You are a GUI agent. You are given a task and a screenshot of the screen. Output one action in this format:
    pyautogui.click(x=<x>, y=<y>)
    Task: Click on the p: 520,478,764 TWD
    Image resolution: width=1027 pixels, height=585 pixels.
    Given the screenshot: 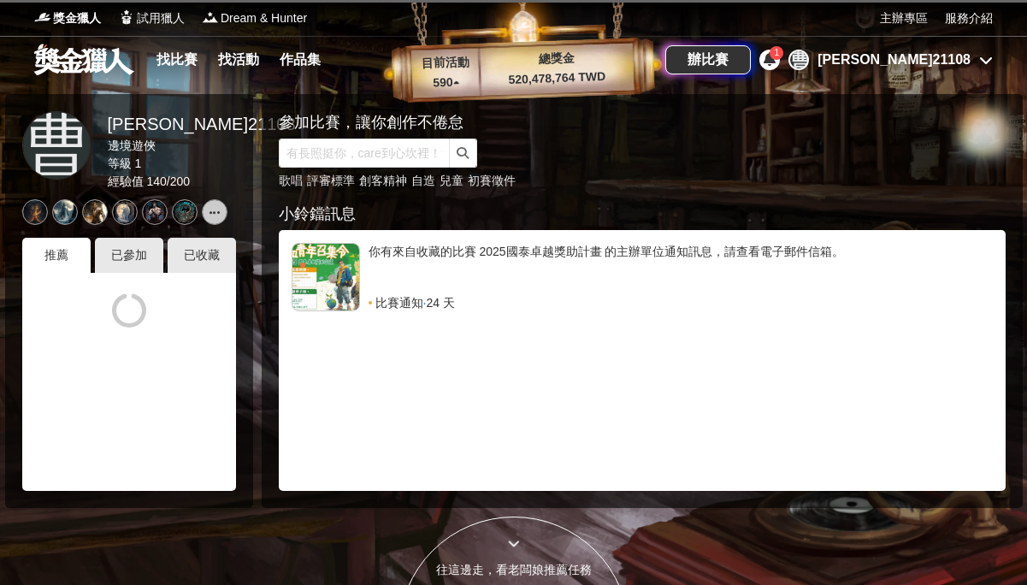 What is the action you would take?
    pyautogui.click(x=556, y=78)
    